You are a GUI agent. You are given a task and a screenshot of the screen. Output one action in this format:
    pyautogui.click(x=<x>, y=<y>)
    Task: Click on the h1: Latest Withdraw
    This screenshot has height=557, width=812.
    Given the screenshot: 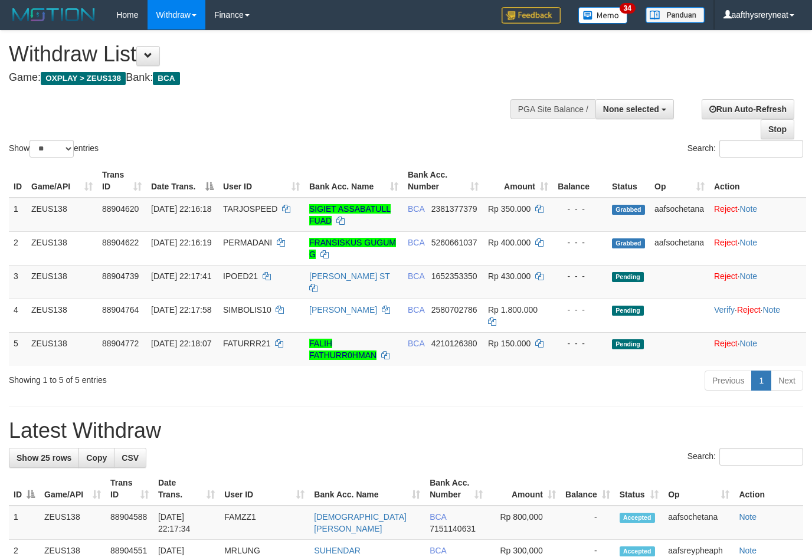 What is the action you would take?
    pyautogui.click(x=406, y=431)
    